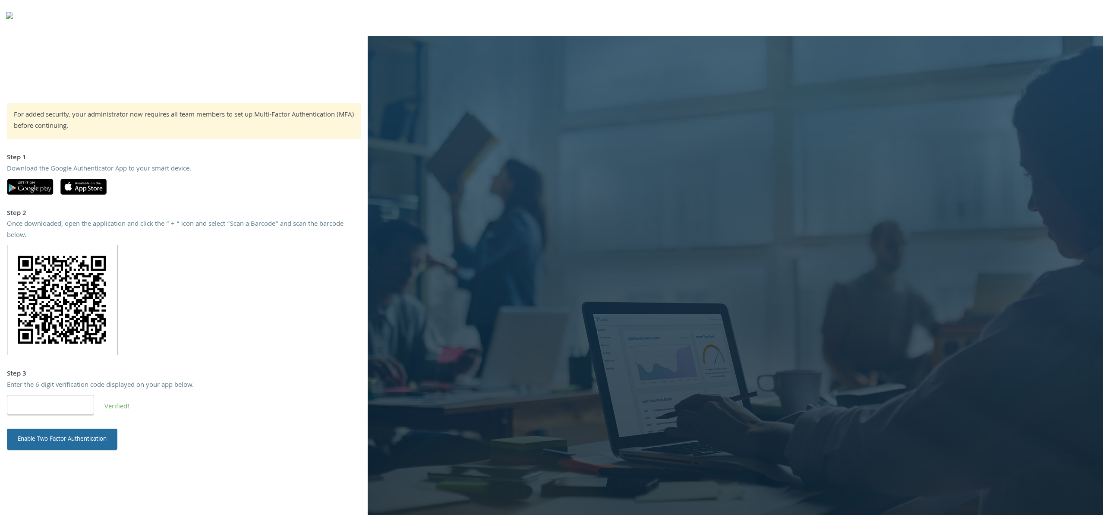 The height and width of the screenshot is (515, 1103). Describe the element at coordinates (30, 186) in the screenshot. I see `img: google-play.svg` at that location.